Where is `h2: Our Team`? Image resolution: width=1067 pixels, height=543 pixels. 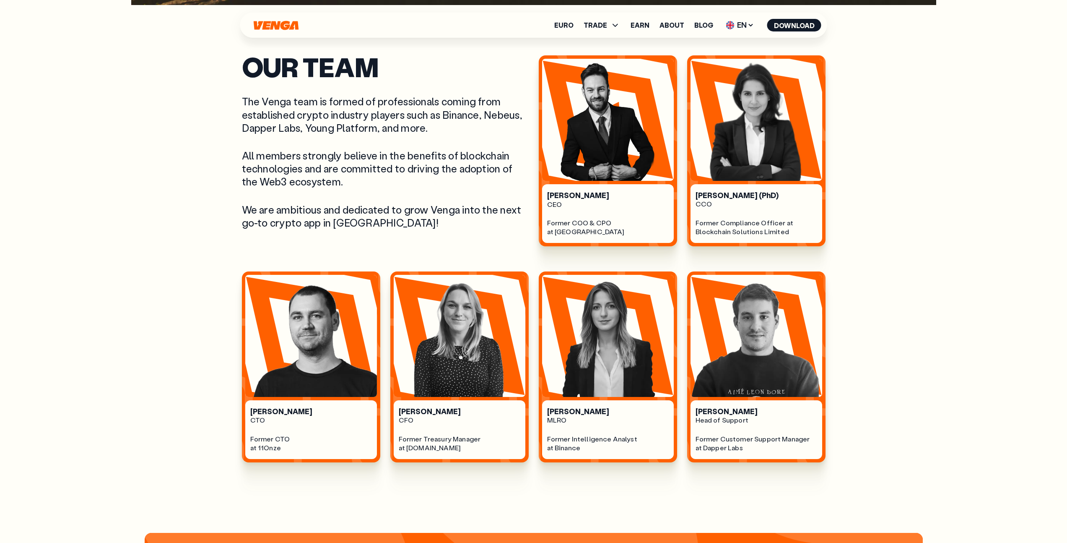 h2: Our Team is located at coordinates (385, 67).